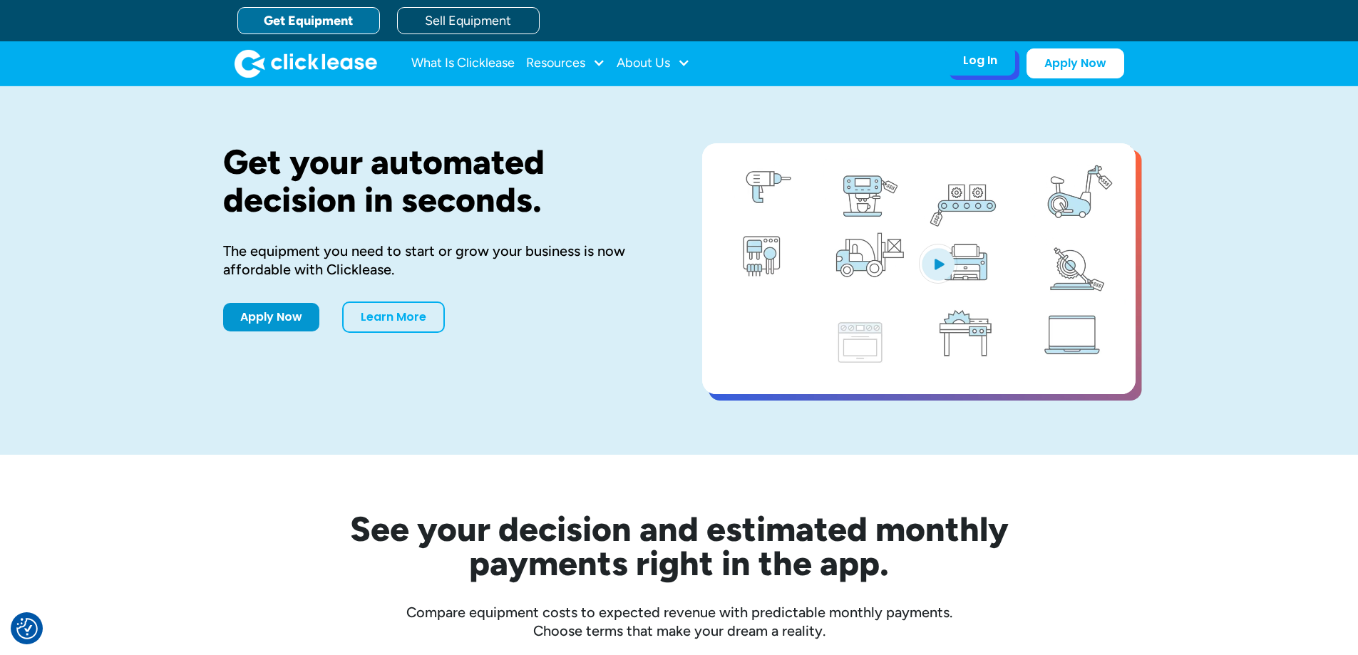  What do you see at coordinates (27, 629) in the screenshot?
I see `img: Revisit consent button` at bounding box center [27, 629].